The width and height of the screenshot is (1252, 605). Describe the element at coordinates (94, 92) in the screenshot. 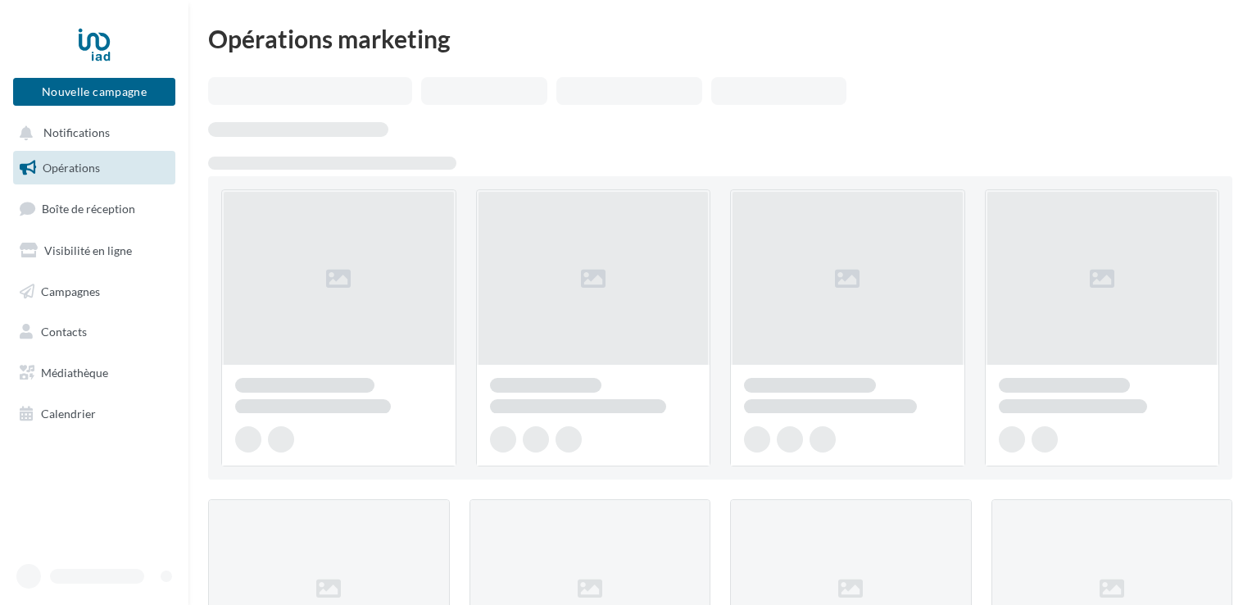

I see `button: Nouvelle campagne` at that location.